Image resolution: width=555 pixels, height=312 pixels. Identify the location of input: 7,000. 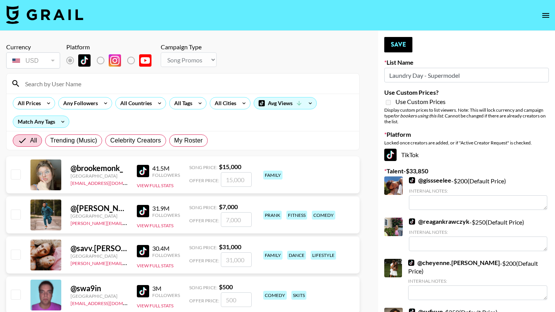
(236, 220).